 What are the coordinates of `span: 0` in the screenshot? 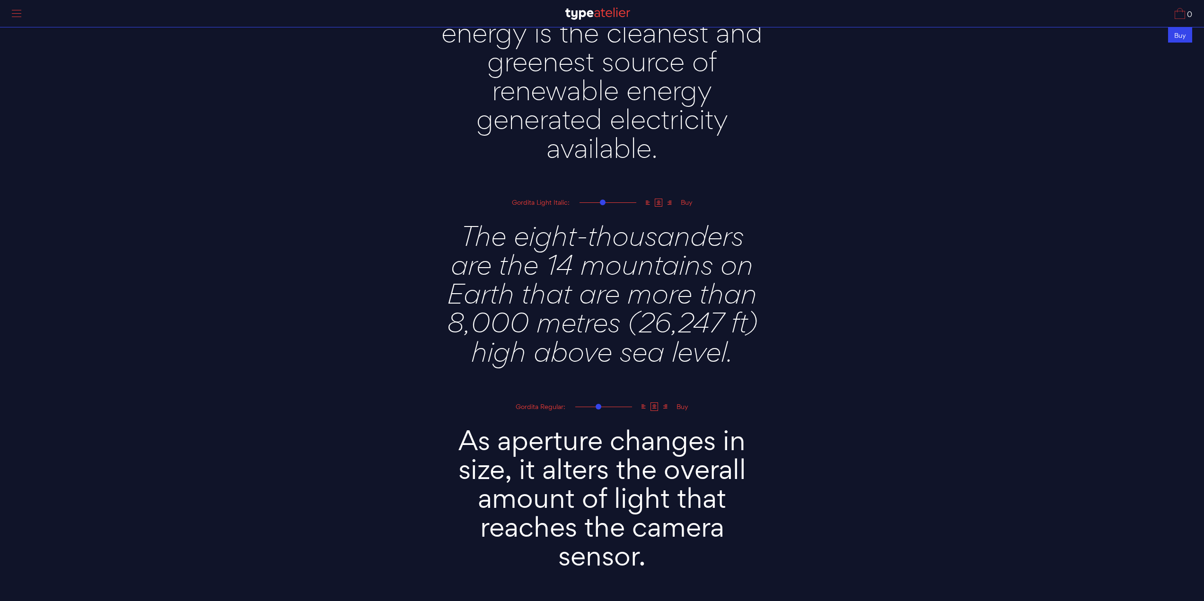 It's located at (1188, 15).